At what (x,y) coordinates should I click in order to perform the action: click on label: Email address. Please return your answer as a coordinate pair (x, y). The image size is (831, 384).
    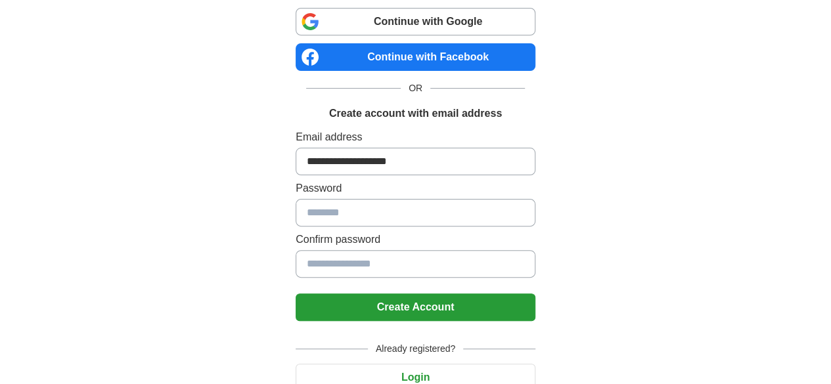
    Looking at the image, I should click on (415, 137).